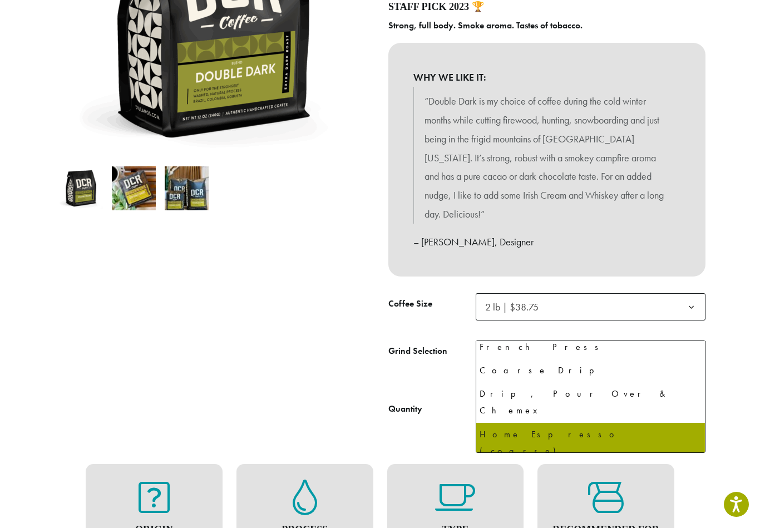 The height and width of the screenshot is (528, 760). Describe the element at coordinates (590, 443) in the screenshot. I see `div: Home Espresso (coarse)` at that location.